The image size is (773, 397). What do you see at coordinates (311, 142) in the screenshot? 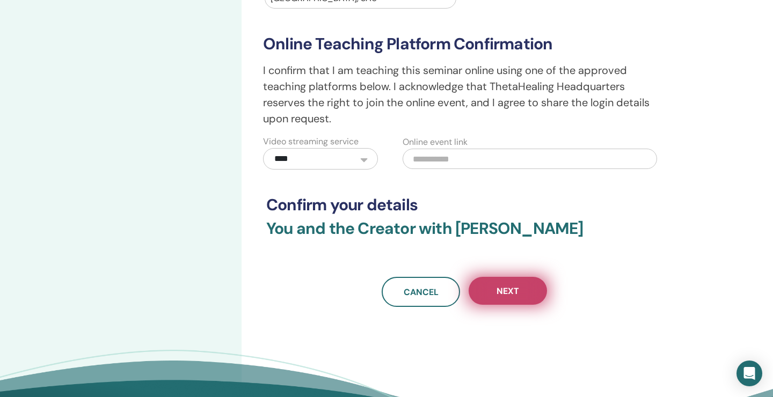
I see `label: Video streaming service` at bounding box center [311, 142].